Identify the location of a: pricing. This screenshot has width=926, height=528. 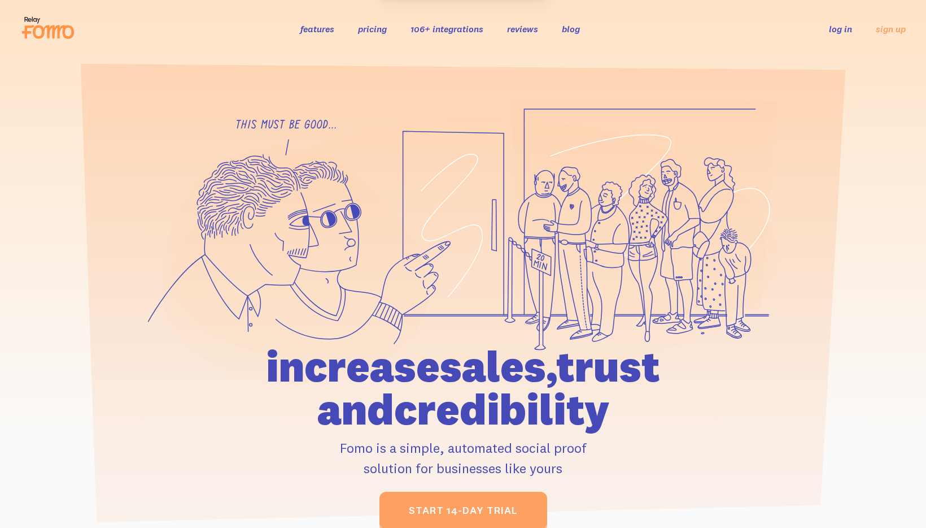
(372, 29).